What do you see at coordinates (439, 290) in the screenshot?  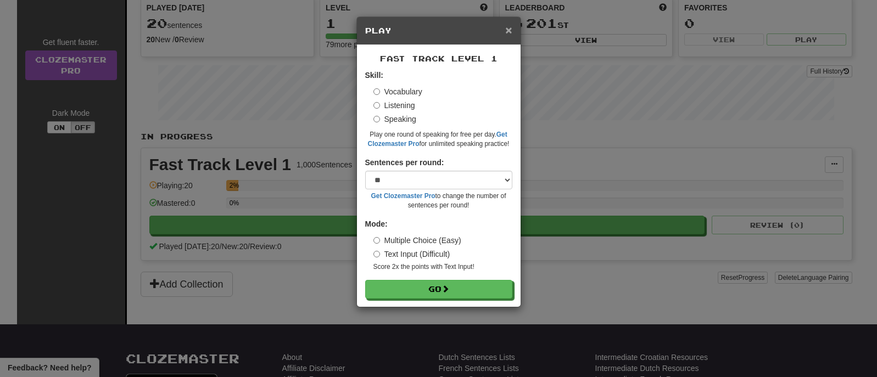 I see `button: Go` at bounding box center [439, 290].